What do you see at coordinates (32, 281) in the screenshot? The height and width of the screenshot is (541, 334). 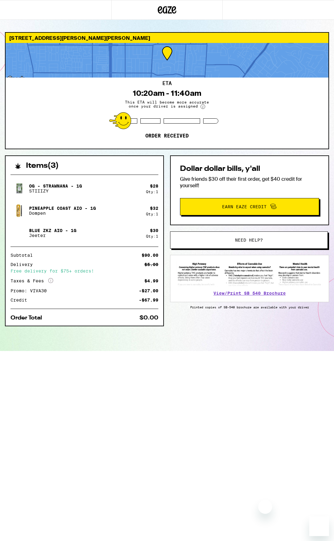 I see `div: Taxes & Fees` at bounding box center [32, 281].